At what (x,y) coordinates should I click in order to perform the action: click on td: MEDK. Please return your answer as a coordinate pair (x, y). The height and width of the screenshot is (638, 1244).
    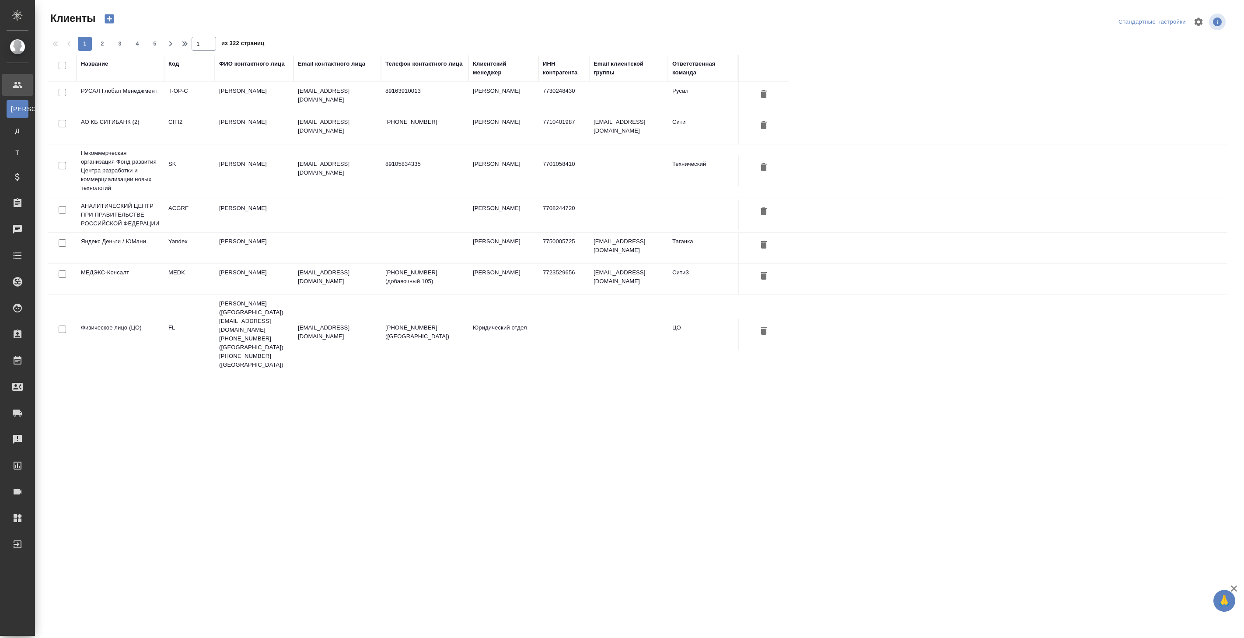
    Looking at the image, I should click on (189, 279).